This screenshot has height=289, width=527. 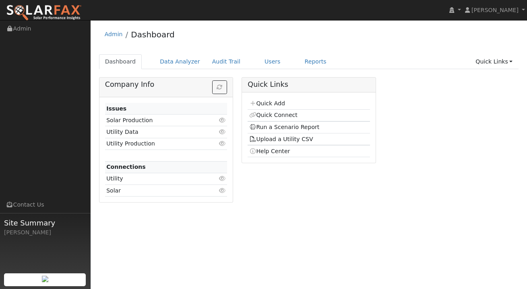 I want to click on a: Upload a Utility CSV, so click(x=281, y=139).